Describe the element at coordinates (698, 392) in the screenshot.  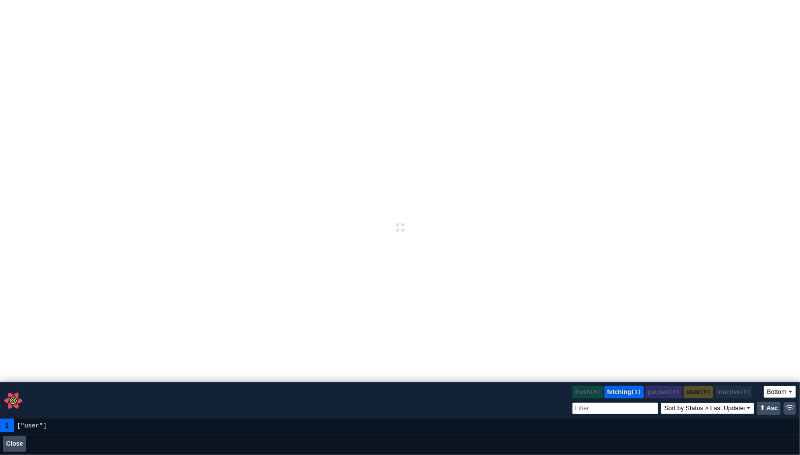
I see `span: stale` at that location.